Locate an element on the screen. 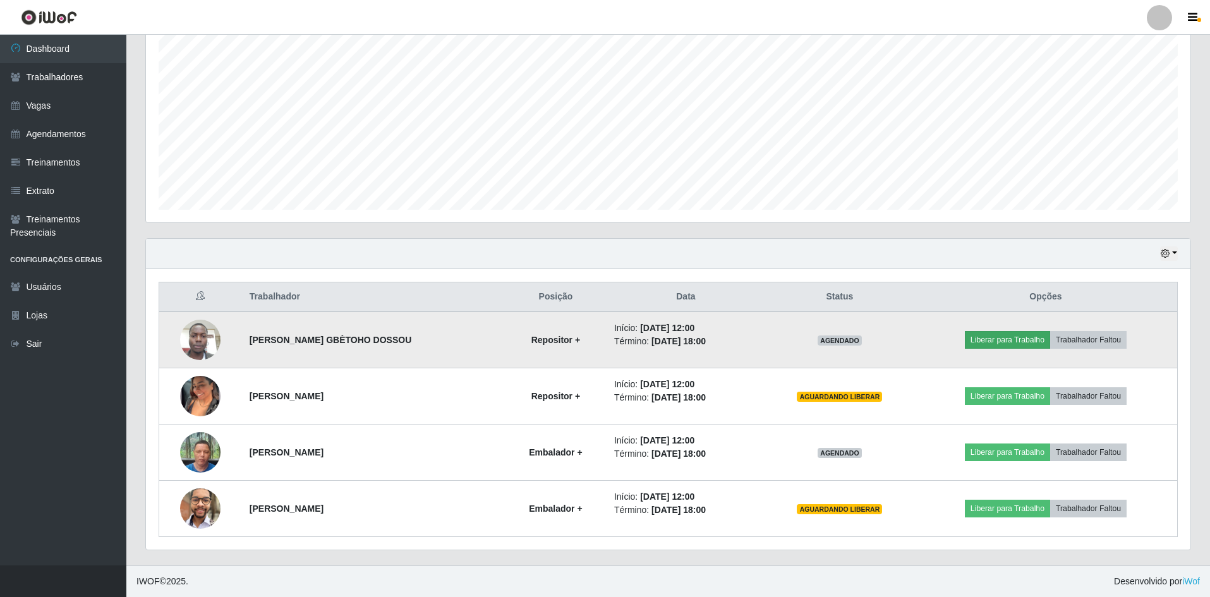 This screenshot has width=1210, height=597. img: 1755021069017.jpeg is located at coordinates (200, 452).